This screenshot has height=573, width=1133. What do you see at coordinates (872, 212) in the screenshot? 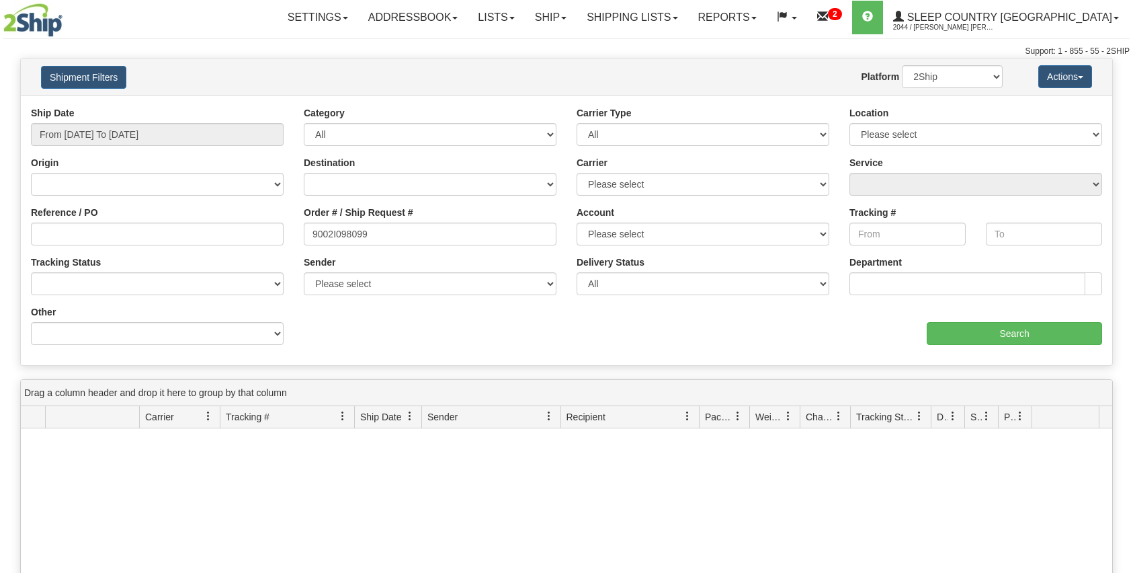
I see `label: Tracking #` at bounding box center [872, 212].